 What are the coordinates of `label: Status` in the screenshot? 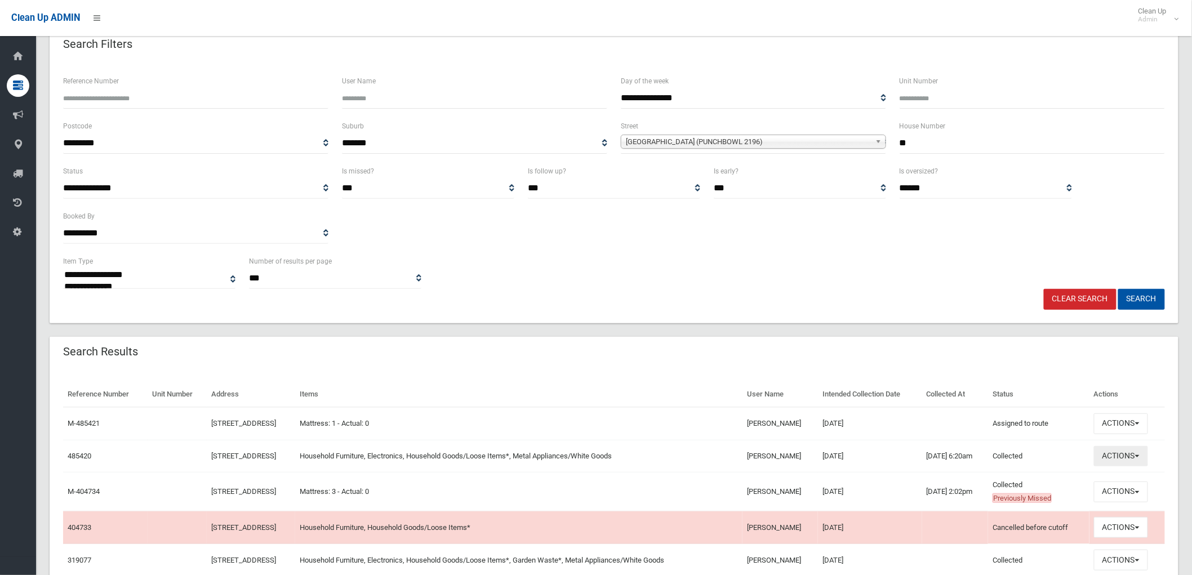 It's located at (73, 171).